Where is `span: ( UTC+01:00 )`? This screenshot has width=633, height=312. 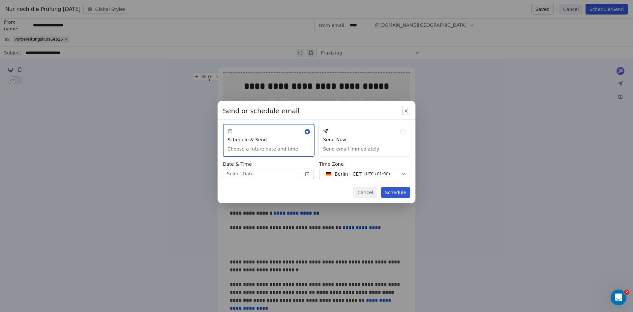
span: ( UTC+01:00 ) is located at coordinates (377, 174).